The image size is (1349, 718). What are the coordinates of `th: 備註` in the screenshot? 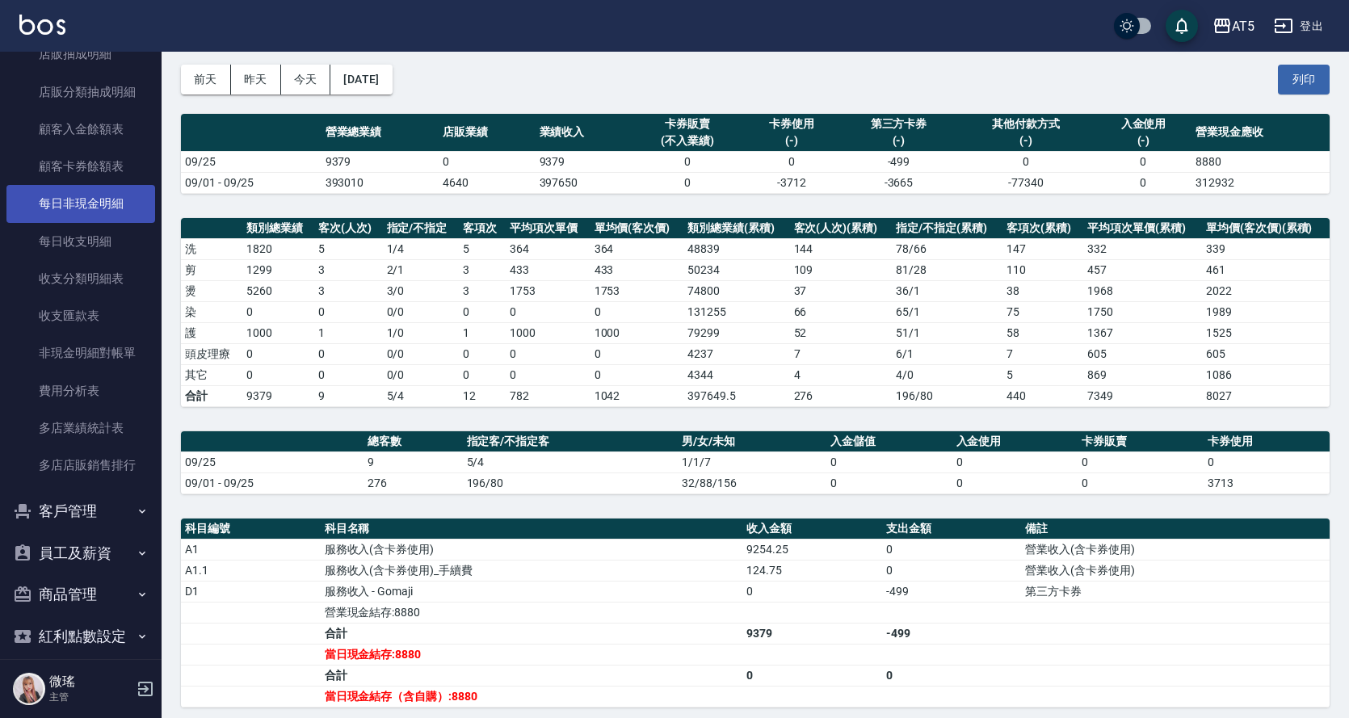 It's located at (1175, 529).